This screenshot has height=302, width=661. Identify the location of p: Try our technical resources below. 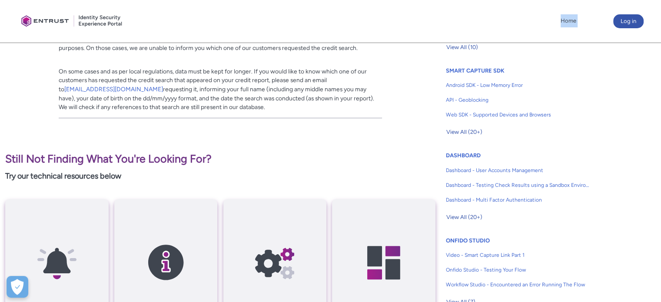
(220, 176).